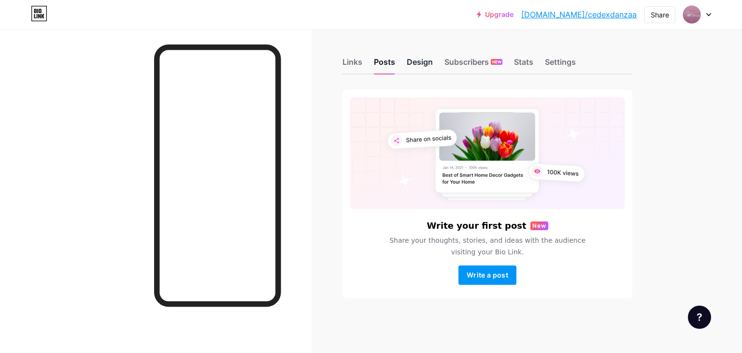 The image size is (742, 353). I want to click on h6: Write your first post, so click(477, 226).